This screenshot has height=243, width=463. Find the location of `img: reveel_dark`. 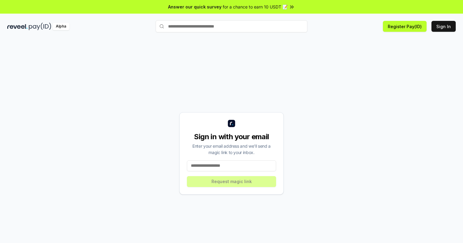

img: reveel_dark is located at coordinates (17, 26).